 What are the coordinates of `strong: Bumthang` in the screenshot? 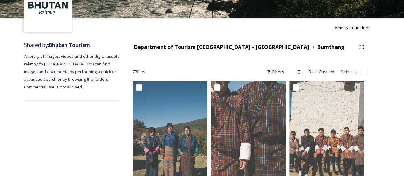 It's located at (331, 47).